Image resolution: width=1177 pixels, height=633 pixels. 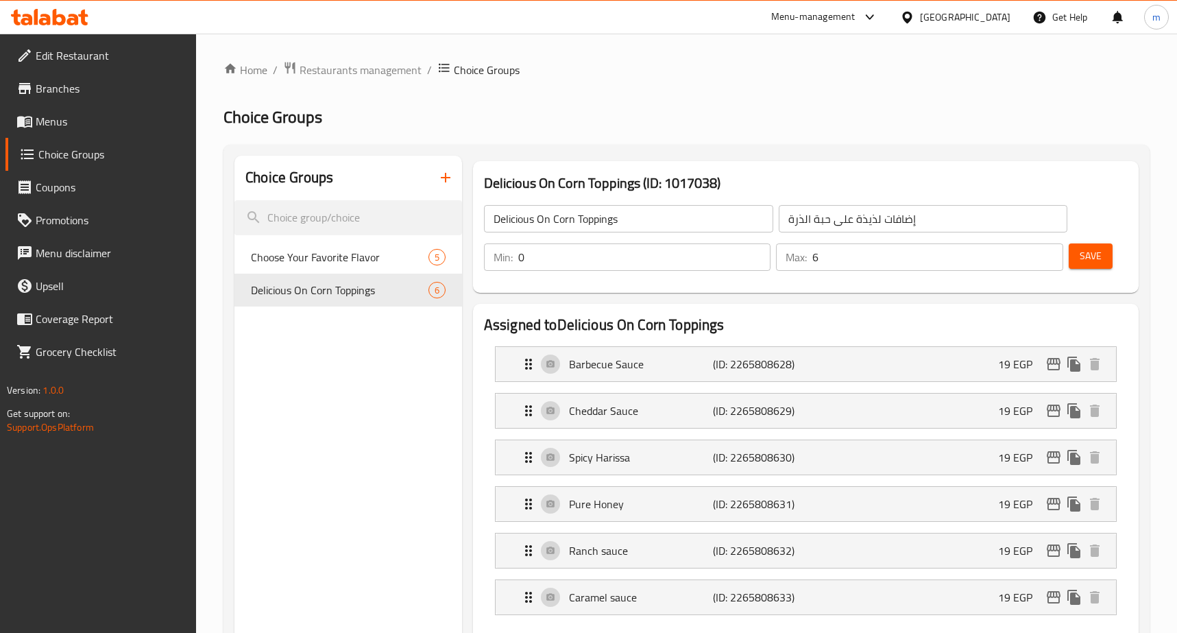 I want to click on a: Menus, so click(x=101, y=121).